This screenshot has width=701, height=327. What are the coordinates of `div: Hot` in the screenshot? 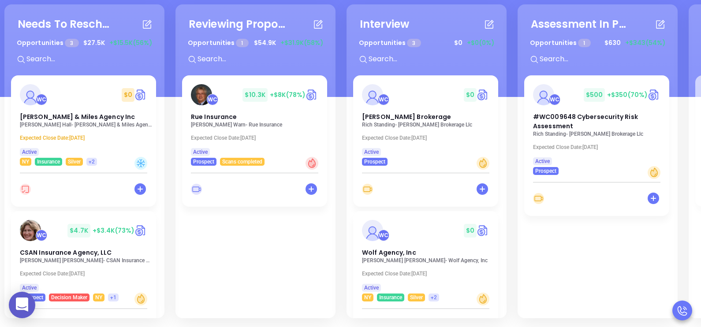 It's located at (312, 163).